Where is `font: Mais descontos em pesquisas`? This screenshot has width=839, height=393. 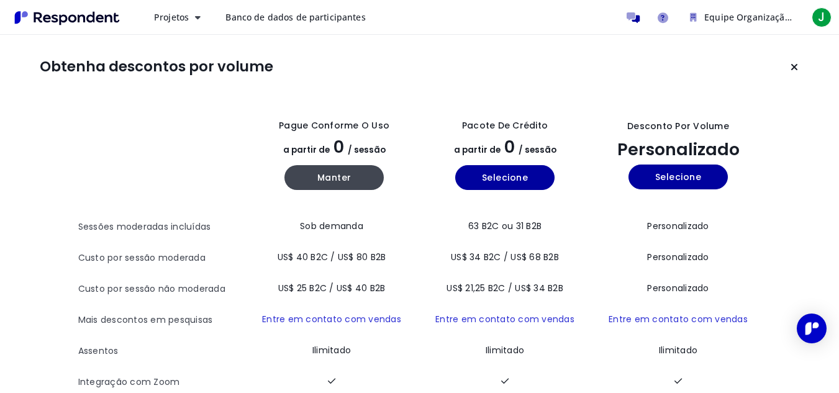
font: Mais descontos em pesquisas is located at coordinates (145, 320).